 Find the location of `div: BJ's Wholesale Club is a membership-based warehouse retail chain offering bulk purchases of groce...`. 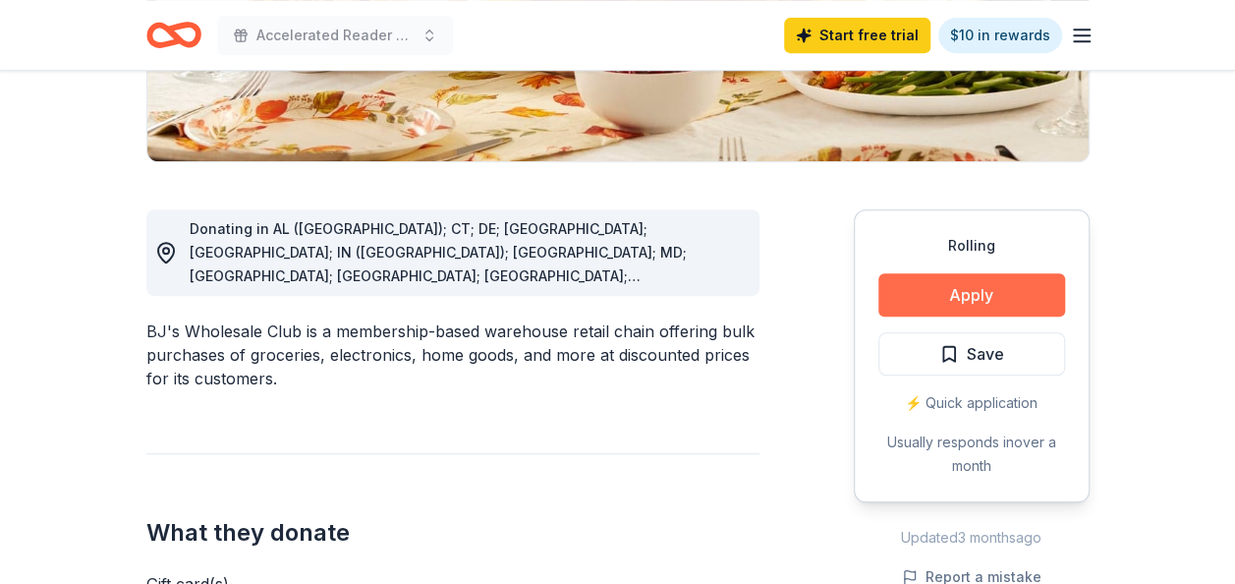

div: BJ's Wholesale Club is a membership-based warehouse retail chain offering bulk purchases of groce... is located at coordinates (453, 355).